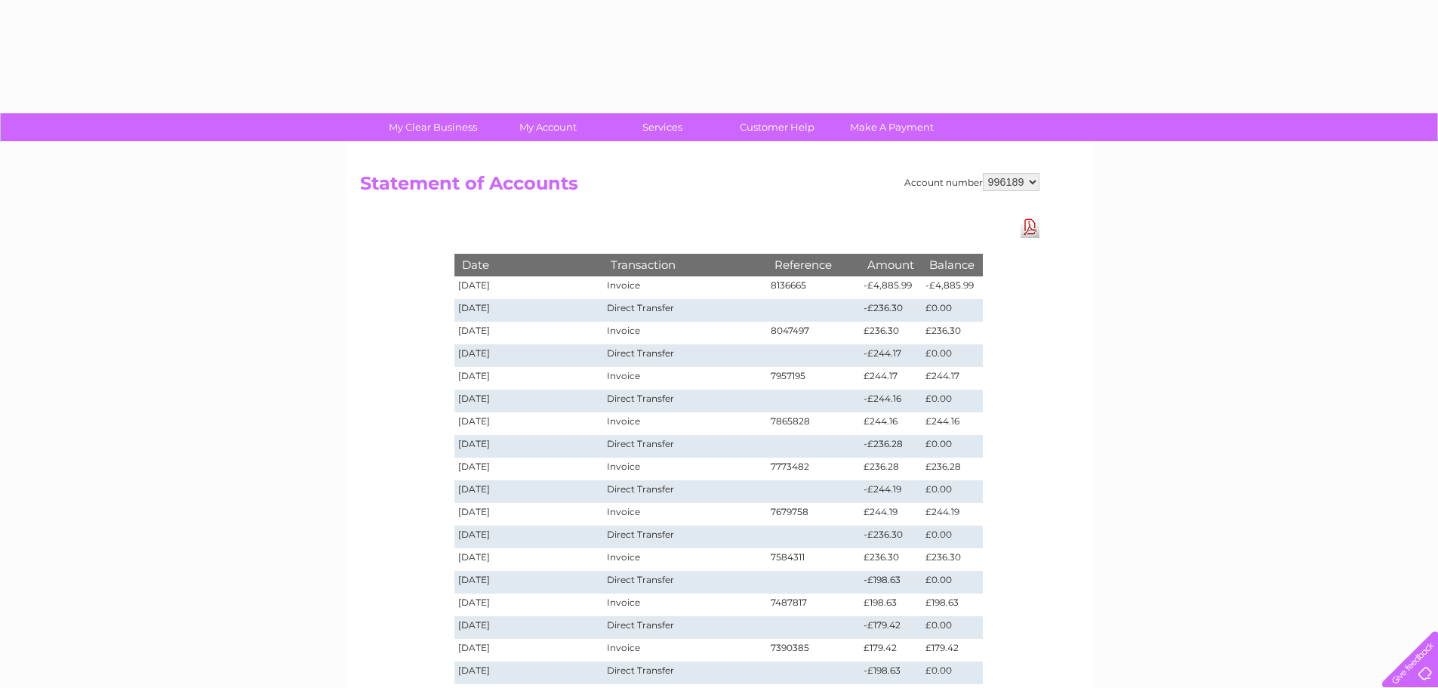  What do you see at coordinates (891, 491) in the screenshot?
I see `td: -£244.19` at bounding box center [891, 491].